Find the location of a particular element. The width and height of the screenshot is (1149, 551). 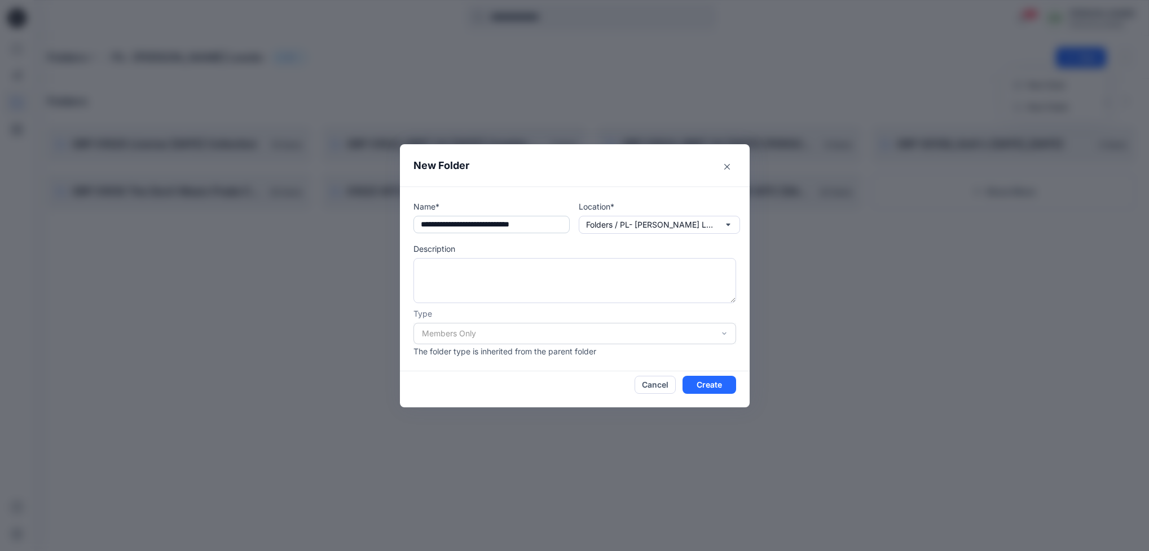

button: Cancel is located at coordinates (655, 385).